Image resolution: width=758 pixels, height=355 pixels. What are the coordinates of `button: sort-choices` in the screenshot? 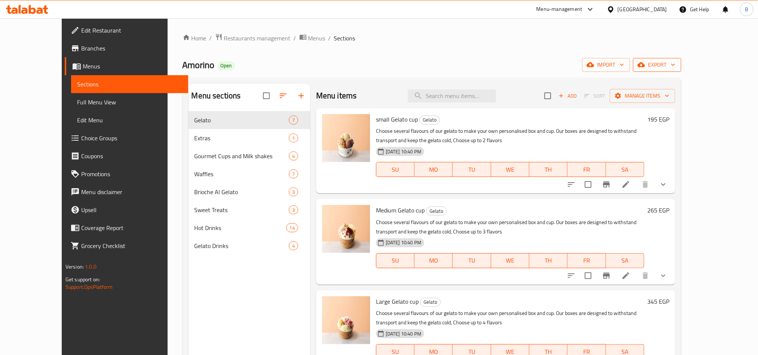 It's located at (571, 184).